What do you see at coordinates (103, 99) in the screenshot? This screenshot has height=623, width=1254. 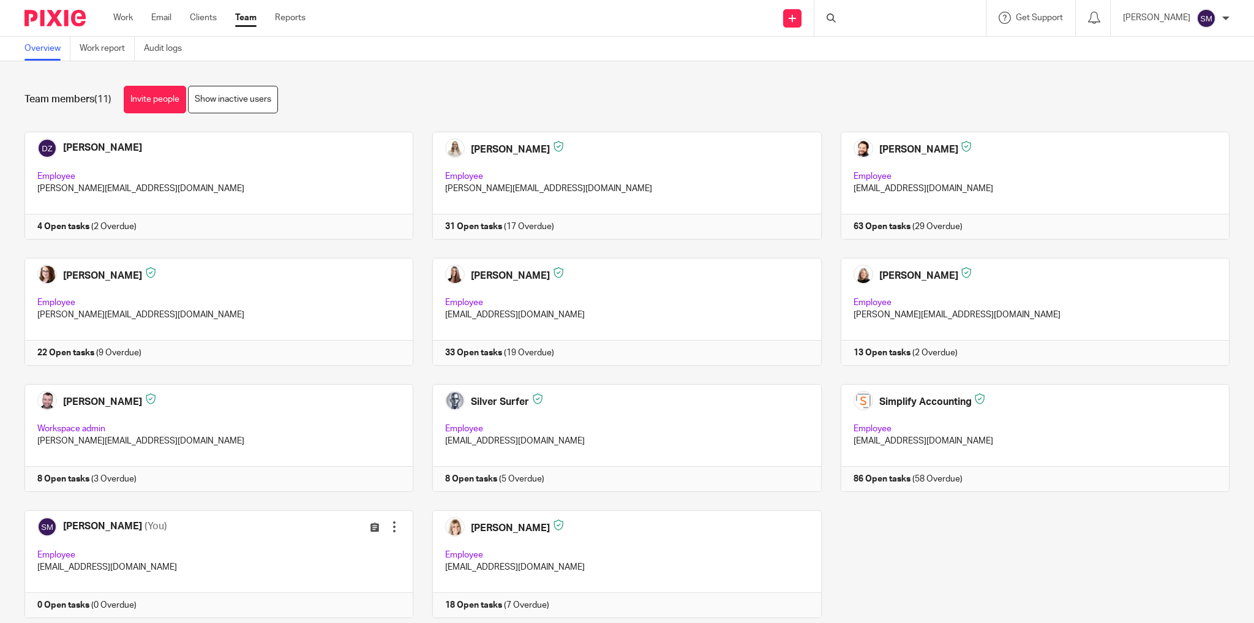 I see `span: (11)` at bounding box center [103, 99].